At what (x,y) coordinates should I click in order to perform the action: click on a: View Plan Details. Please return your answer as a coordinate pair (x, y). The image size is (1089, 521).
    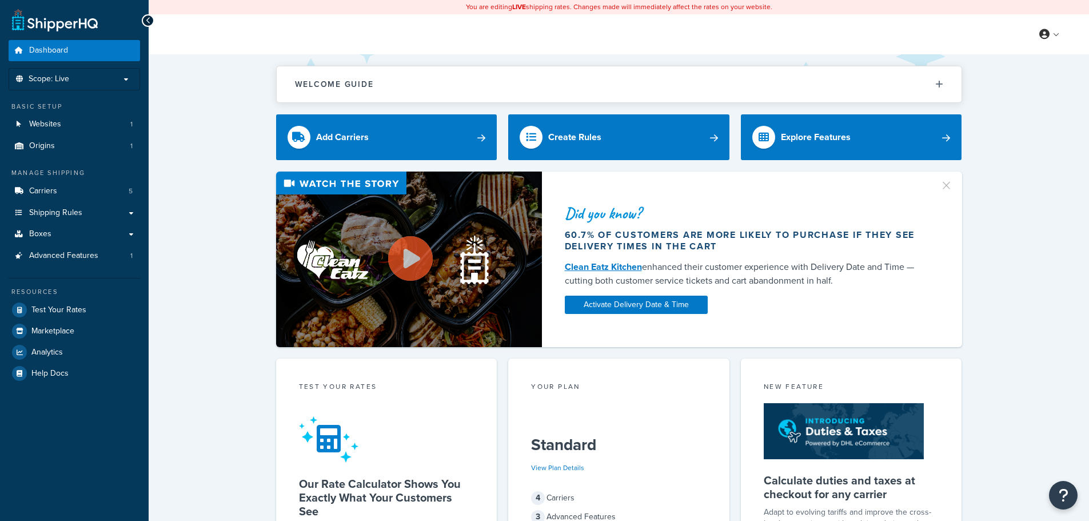
    Looking at the image, I should click on (557, 467).